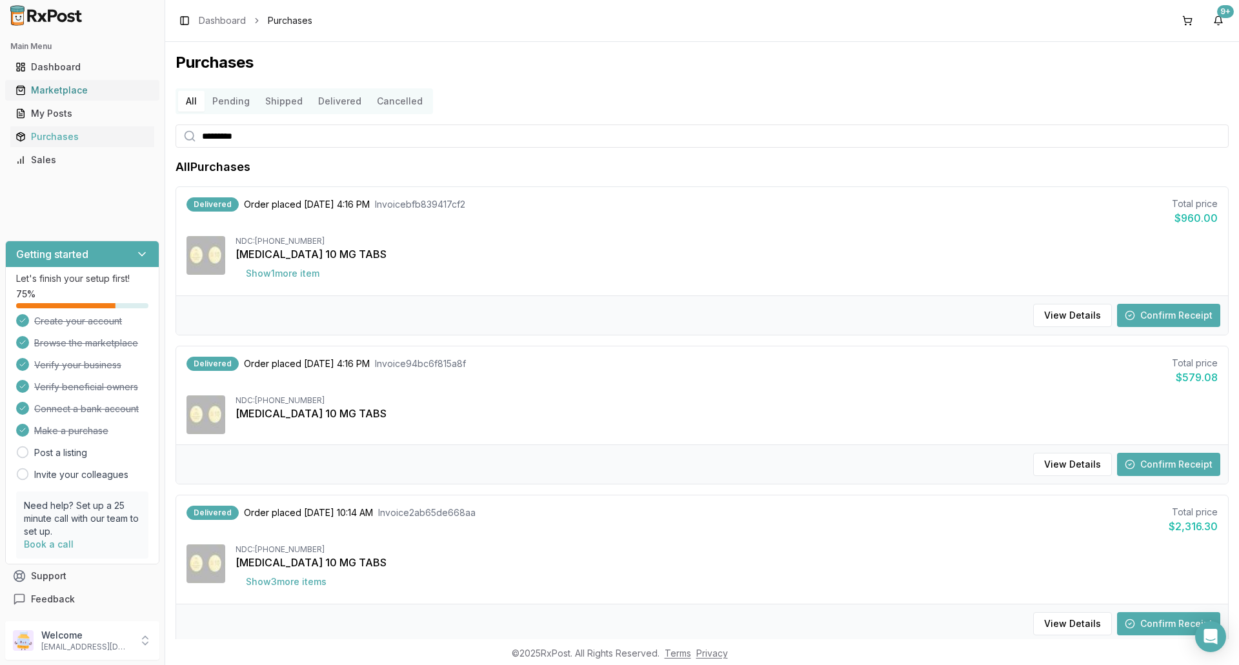 The width and height of the screenshot is (1239, 665). What do you see at coordinates (82, 519) in the screenshot?
I see `p: Need help? Set up a 25 minute call with our team to set up.` at bounding box center [82, 519].